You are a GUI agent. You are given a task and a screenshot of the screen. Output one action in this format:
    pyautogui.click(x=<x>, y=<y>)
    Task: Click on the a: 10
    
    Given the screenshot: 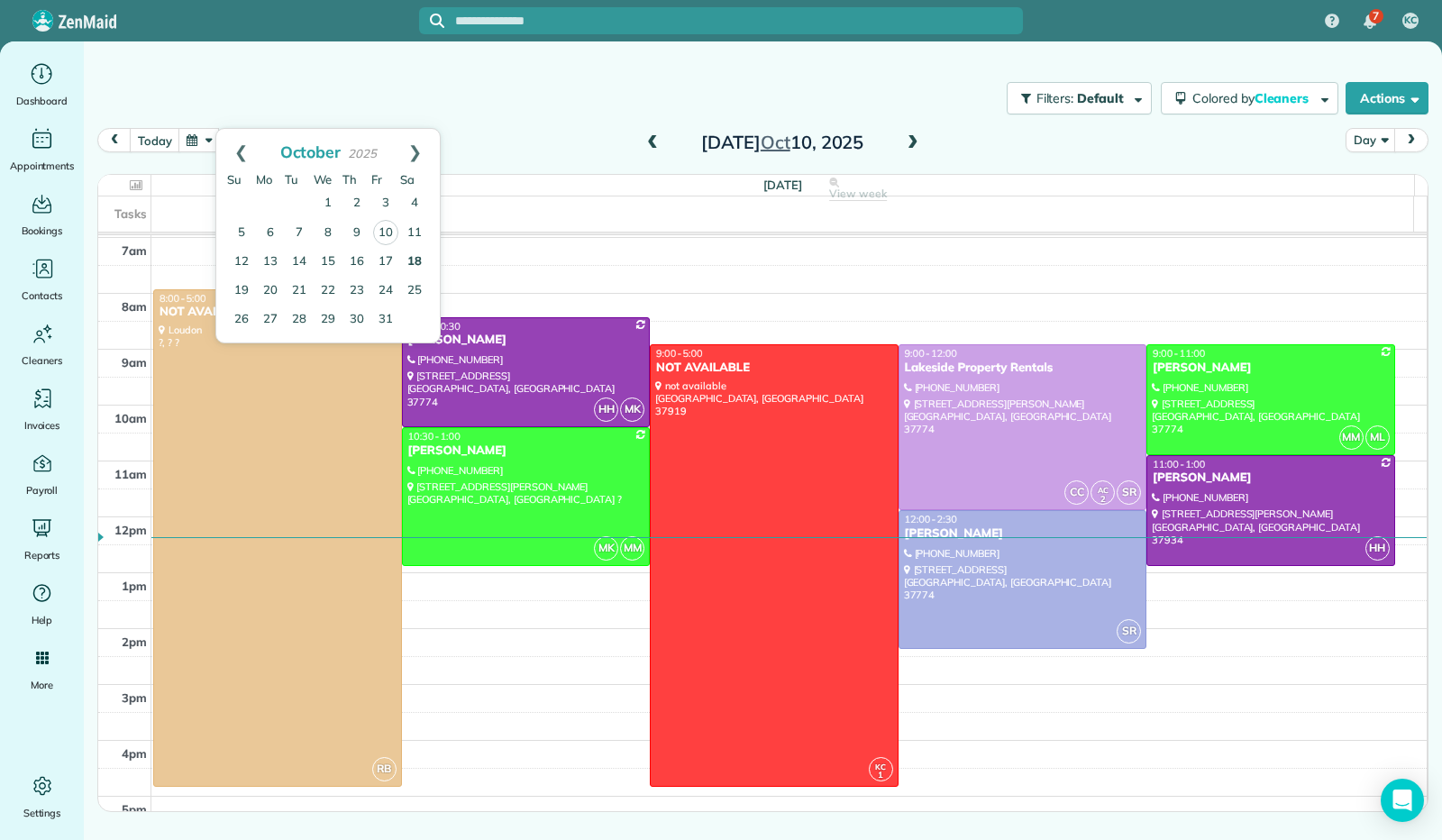 What is the action you would take?
    pyautogui.click(x=385, y=232)
    